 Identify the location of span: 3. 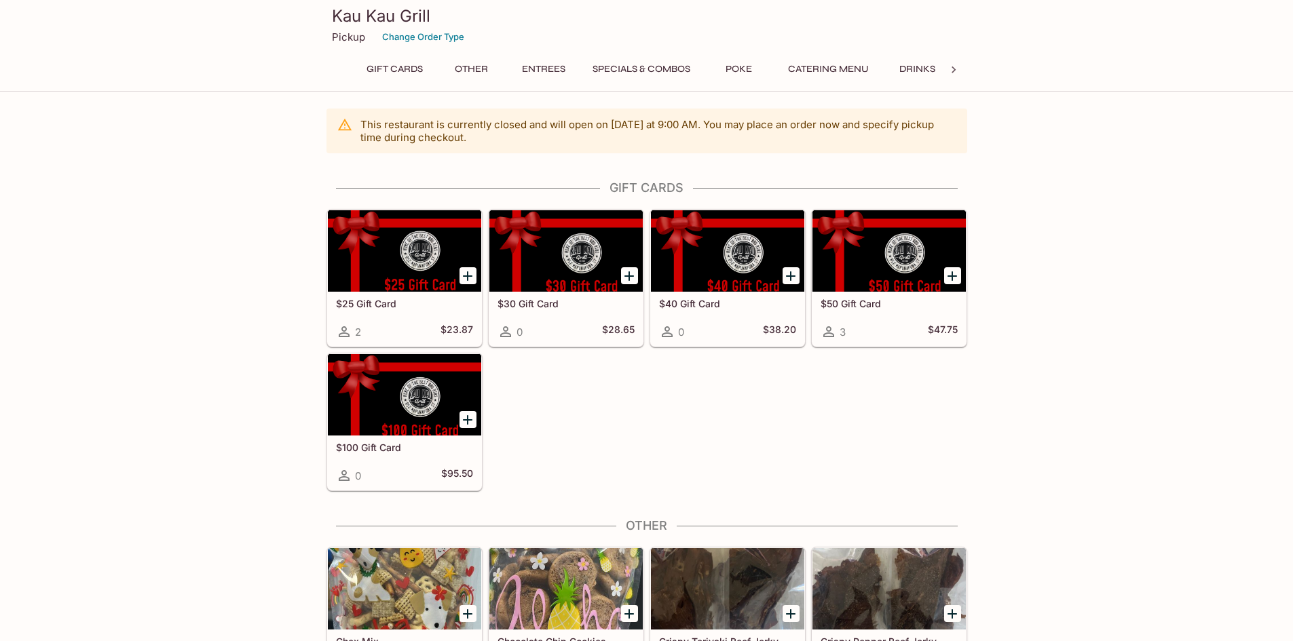
(842, 332).